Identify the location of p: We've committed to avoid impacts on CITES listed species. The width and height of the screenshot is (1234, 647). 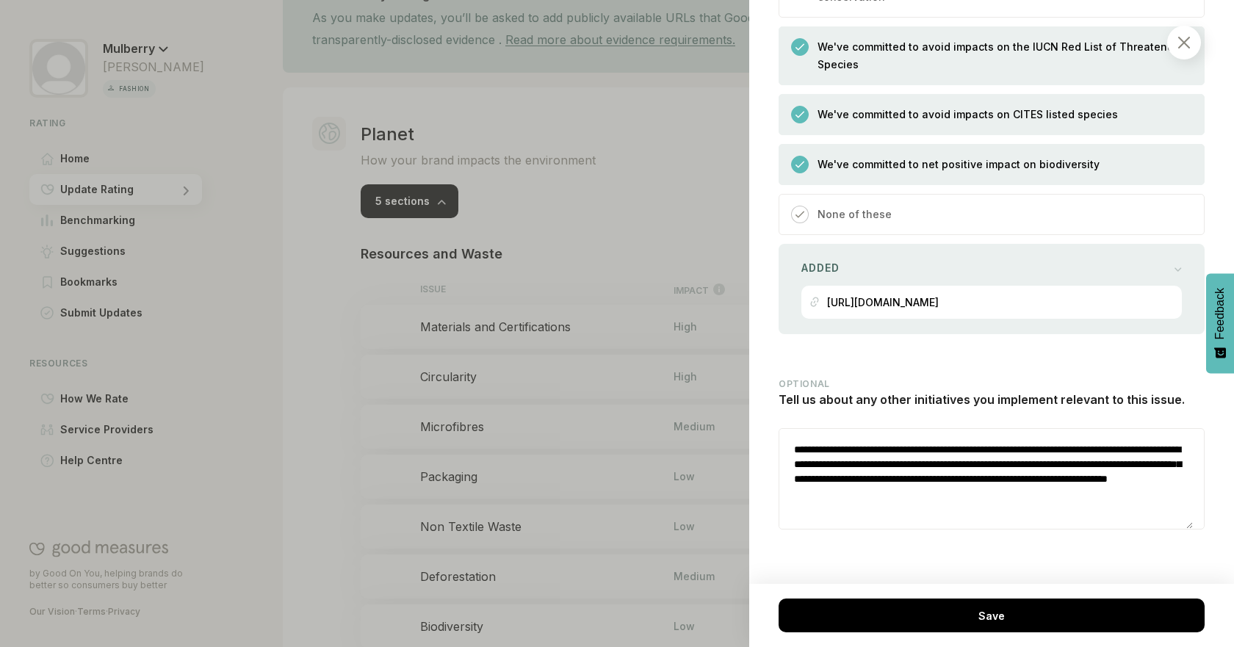
(967, 115).